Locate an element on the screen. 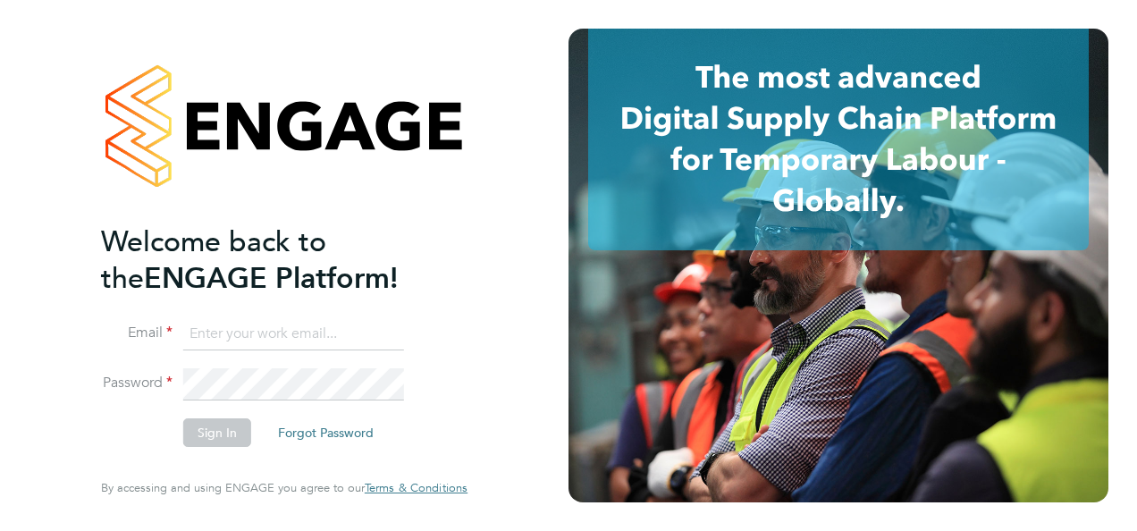 This screenshot has height=531, width=1137. span: Terms & Conditions is located at coordinates (415, 487).